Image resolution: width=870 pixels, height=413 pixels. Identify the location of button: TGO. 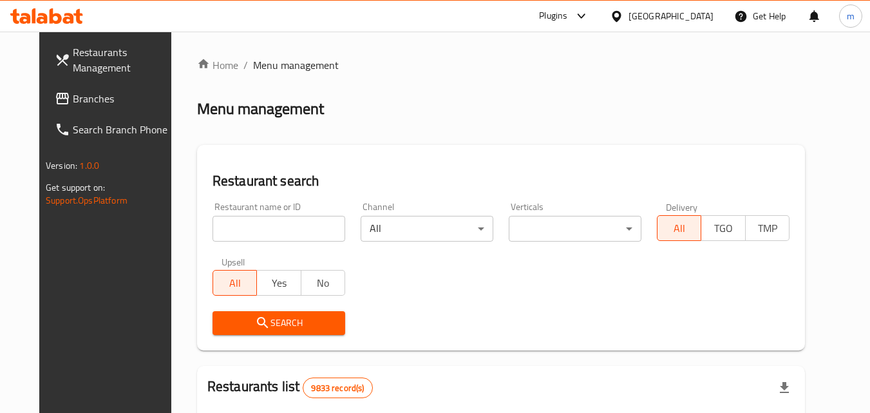
(722, 228).